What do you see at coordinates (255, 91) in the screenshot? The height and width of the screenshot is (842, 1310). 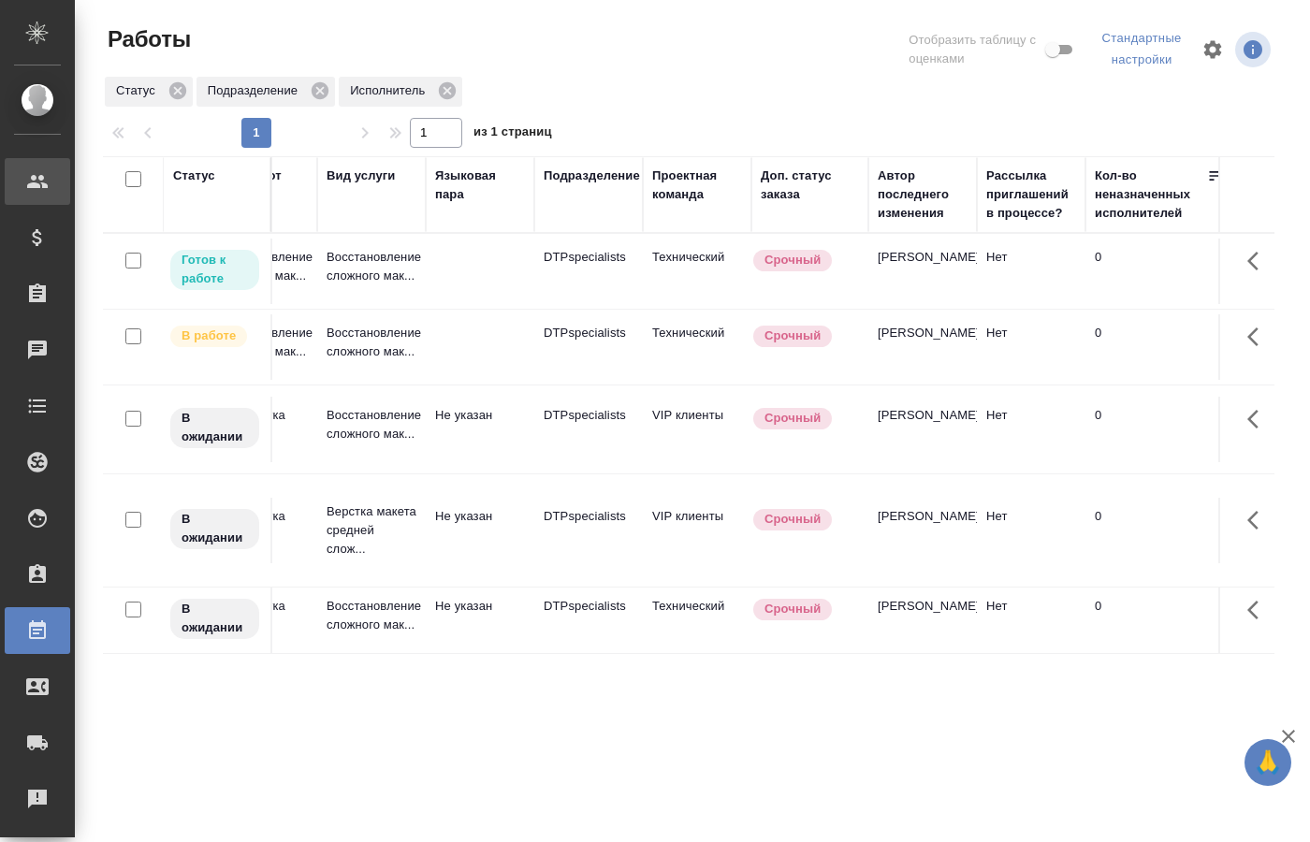 I see `p: Подразделение` at bounding box center [255, 91].